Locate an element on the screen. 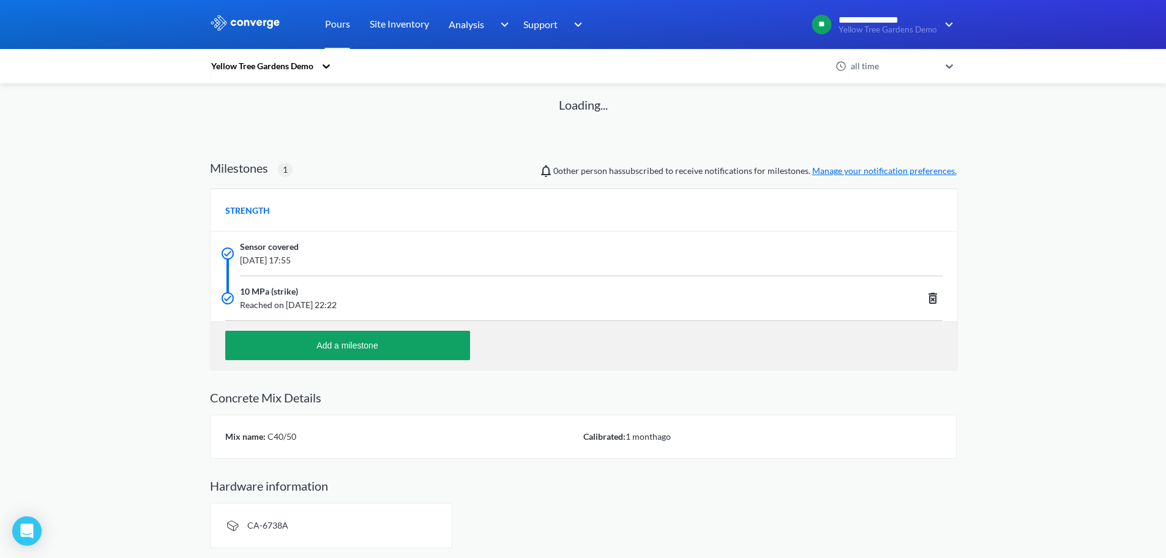 Image resolution: width=1166 pixels, height=558 pixels. h2: Concrete Mix Details is located at coordinates (583, 397).